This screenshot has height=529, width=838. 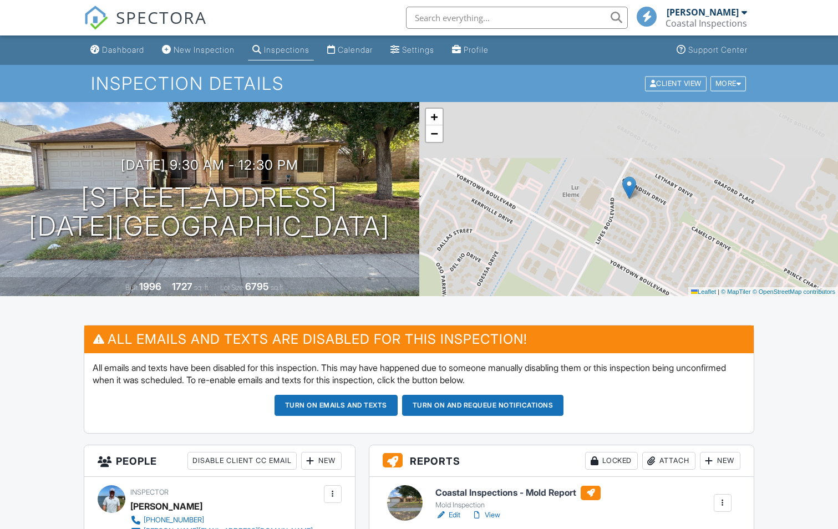 I want to click on div: 1996, so click(x=150, y=286).